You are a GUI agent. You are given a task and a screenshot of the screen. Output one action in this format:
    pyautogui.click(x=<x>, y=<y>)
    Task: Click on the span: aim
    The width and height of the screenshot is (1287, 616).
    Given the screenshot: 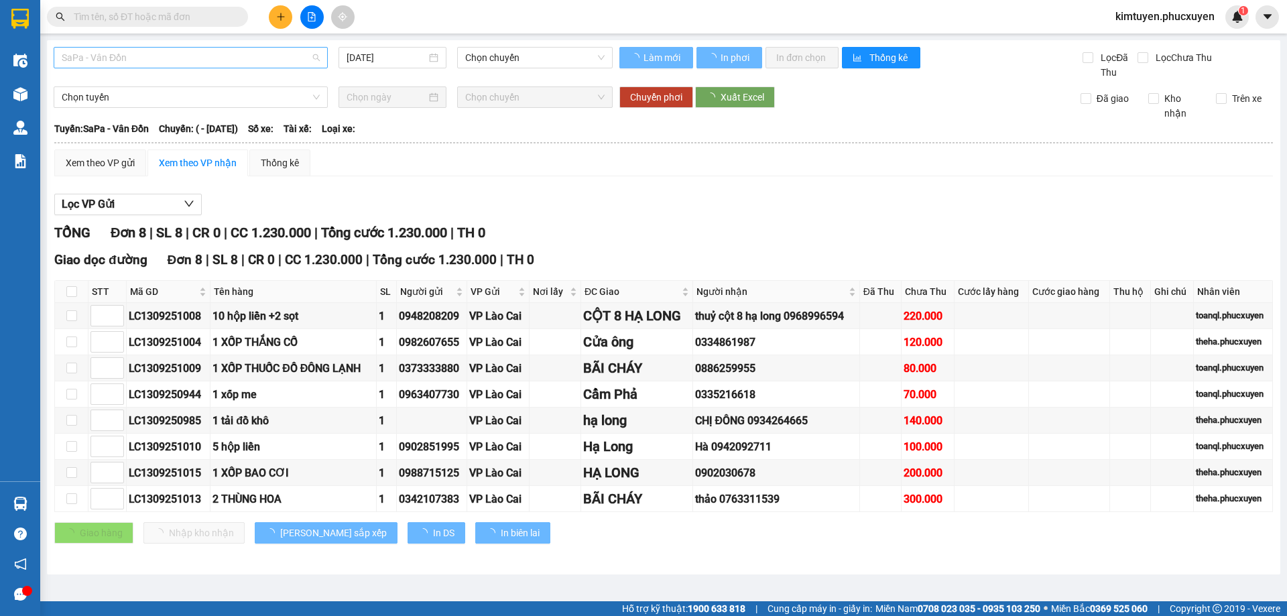 What is the action you would take?
    pyautogui.click(x=343, y=17)
    